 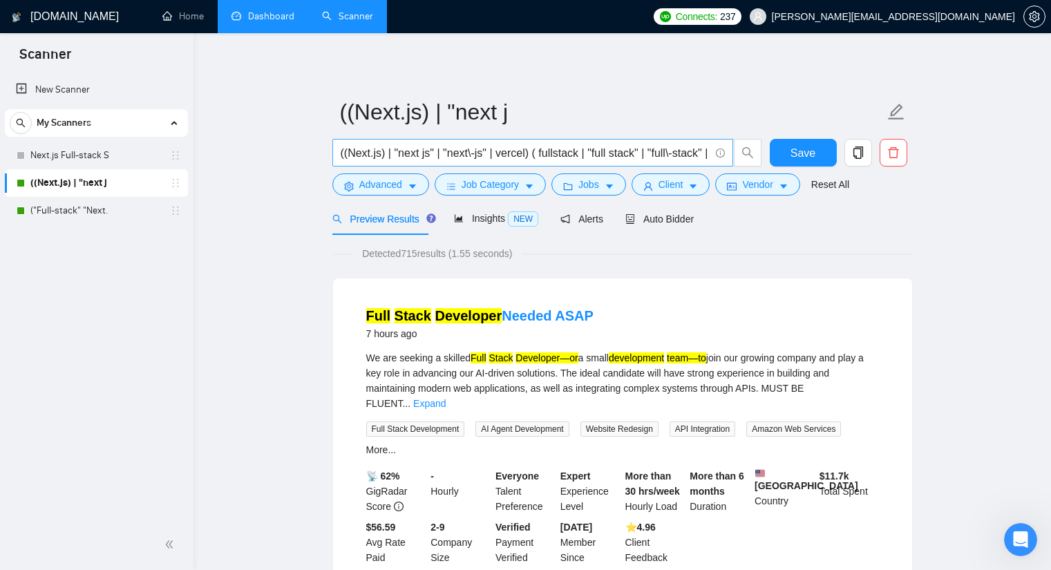 I want to click on div: Country, so click(x=784, y=491).